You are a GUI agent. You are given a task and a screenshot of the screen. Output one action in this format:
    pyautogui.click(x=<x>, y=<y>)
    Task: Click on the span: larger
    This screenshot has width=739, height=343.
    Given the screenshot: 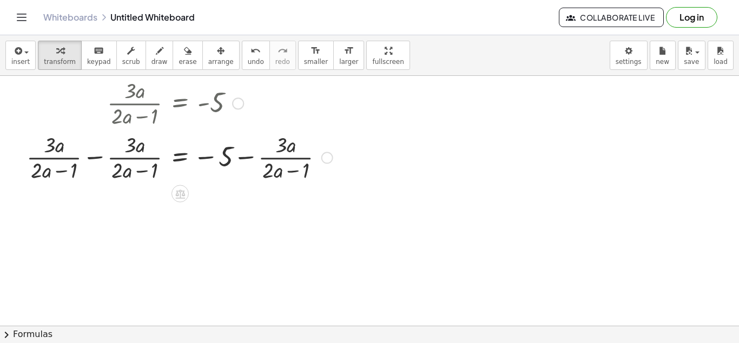 What is the action you would take?
    pyautogui.click(x=348, y=62)
    